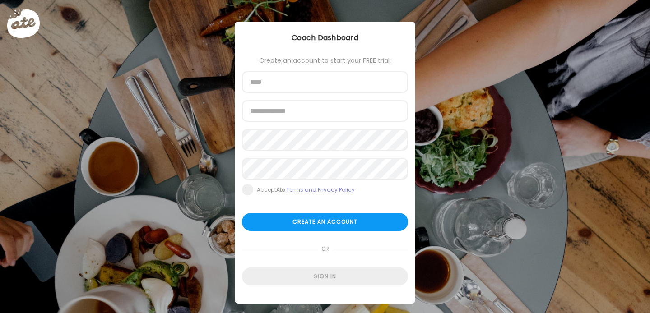 Image resolution: width=650 pixels, height=313 pixels. Describe the element at coordinates (325, 61) in the screenshot. I see `div: Create an account to start your FREE trial:` at that location.